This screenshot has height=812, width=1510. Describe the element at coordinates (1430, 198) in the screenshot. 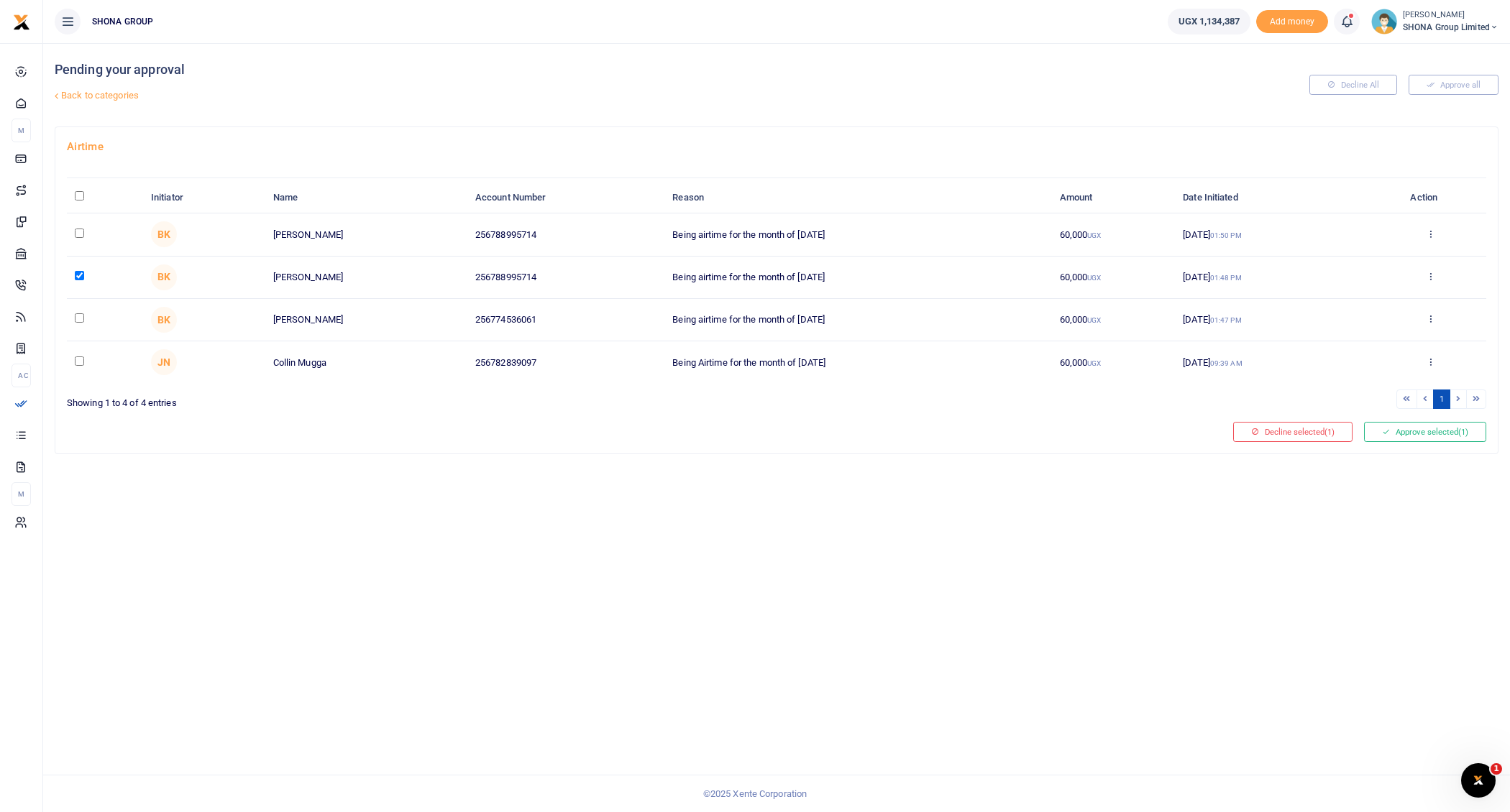

I see `th: Action: activate to sort column ascending` at that location.